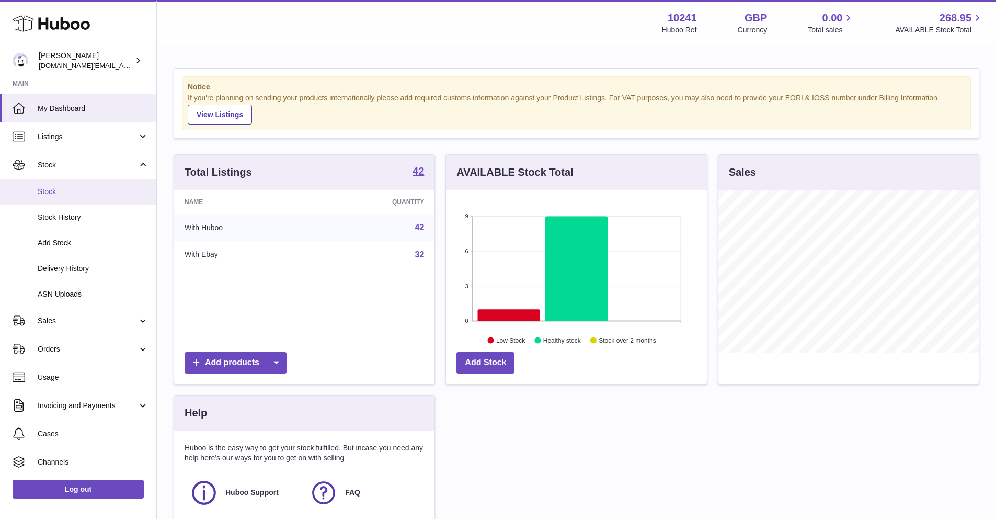 This screenshot has width=996, height=519. What do you see at coordinates (235, 362) in the screenshot?
I see `a: Add products` at bounding box center [235, 362].